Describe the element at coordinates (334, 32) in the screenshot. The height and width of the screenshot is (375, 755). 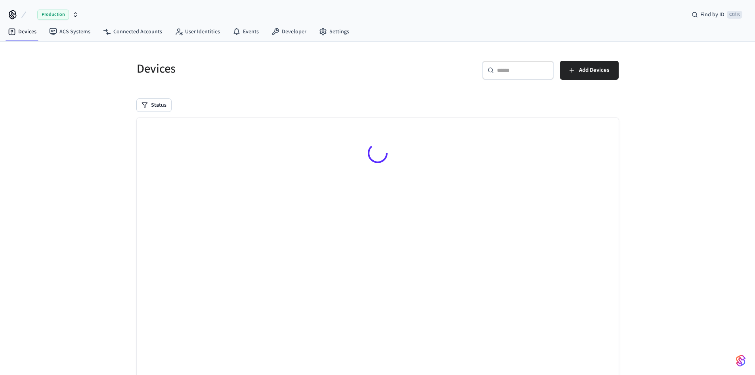
I see `a: Settings` at that location.